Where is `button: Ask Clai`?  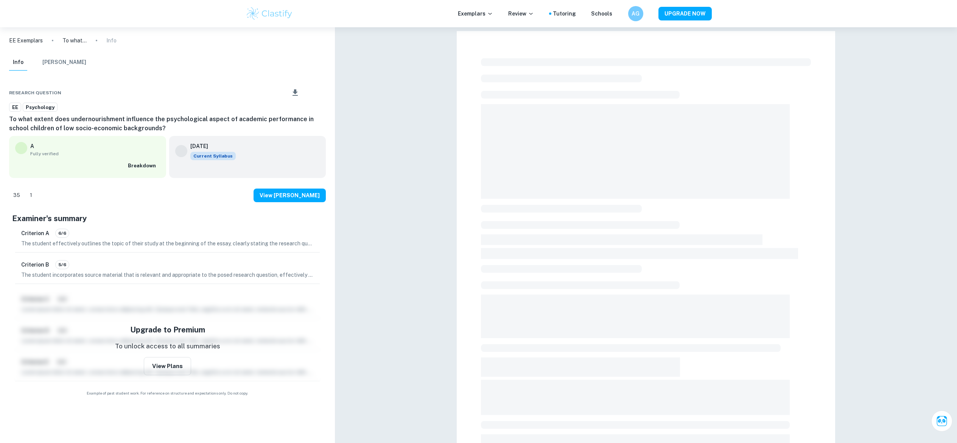
button: Ask Clai is located at coordinates (942, 421).